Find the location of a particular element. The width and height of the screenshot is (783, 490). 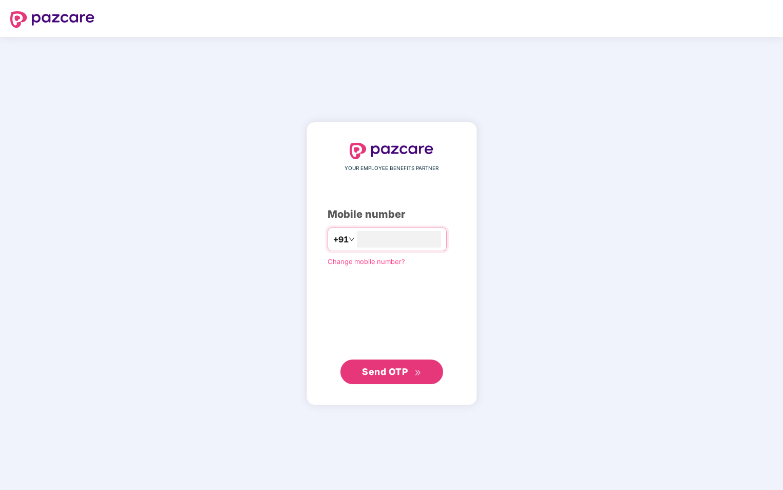

span: YOUR EMPLOYEE BENEFITS PARTNER is located at coordinates (391, 168).